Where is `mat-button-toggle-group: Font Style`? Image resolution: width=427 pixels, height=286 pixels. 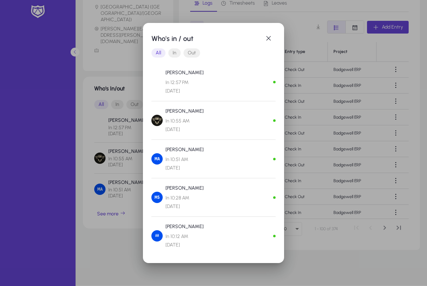
mat-button-toggle-group: Font Style is located at coordinates (213, 53).